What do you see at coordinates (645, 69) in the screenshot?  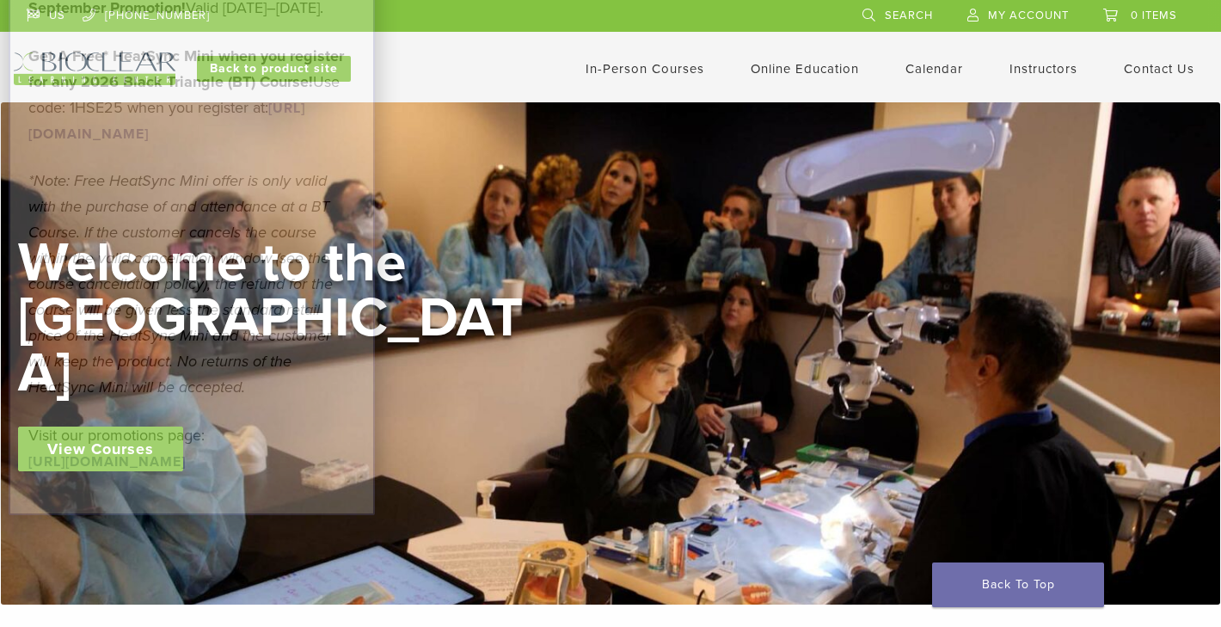 I see `a: In-Person Courses` at bounding box center [645, 69].